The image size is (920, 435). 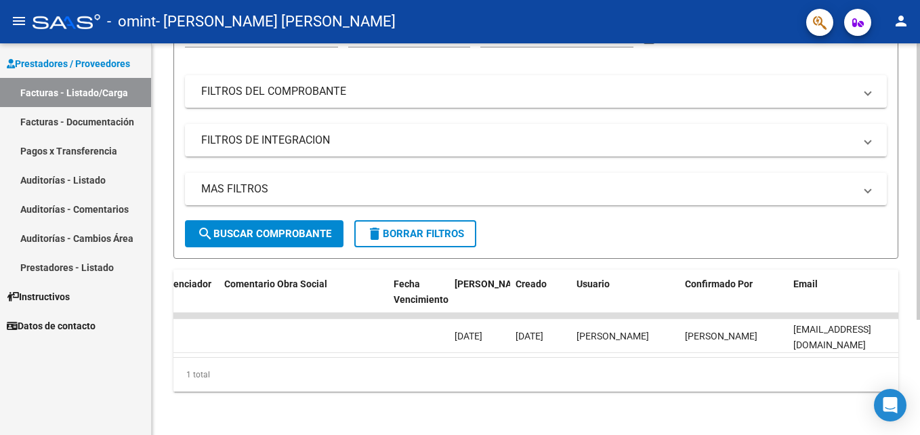 I want to click on span: Usuario, so click(x=593, y=284).